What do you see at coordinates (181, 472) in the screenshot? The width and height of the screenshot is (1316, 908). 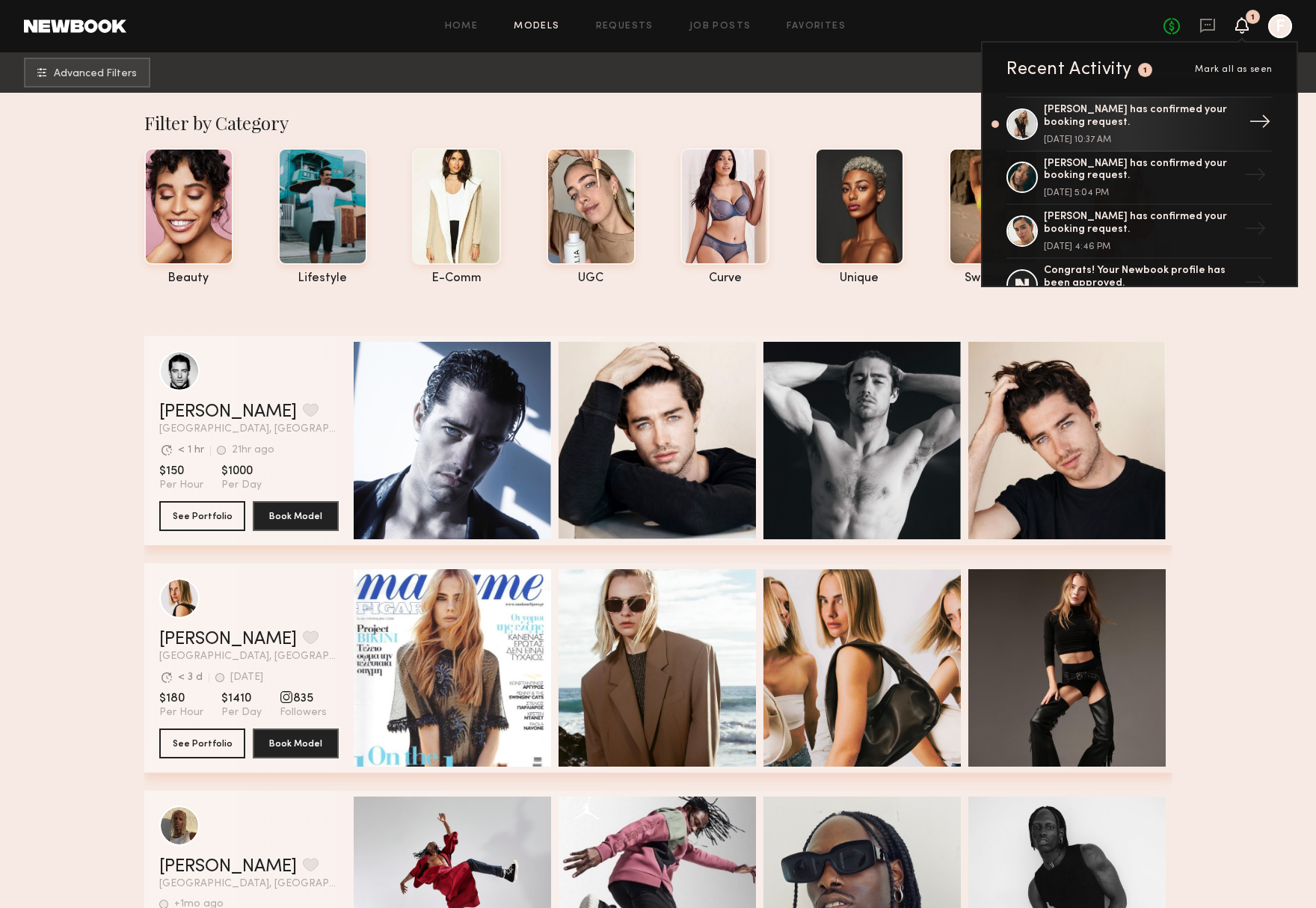 I see `span: $150` at bounding box center [181, 472].